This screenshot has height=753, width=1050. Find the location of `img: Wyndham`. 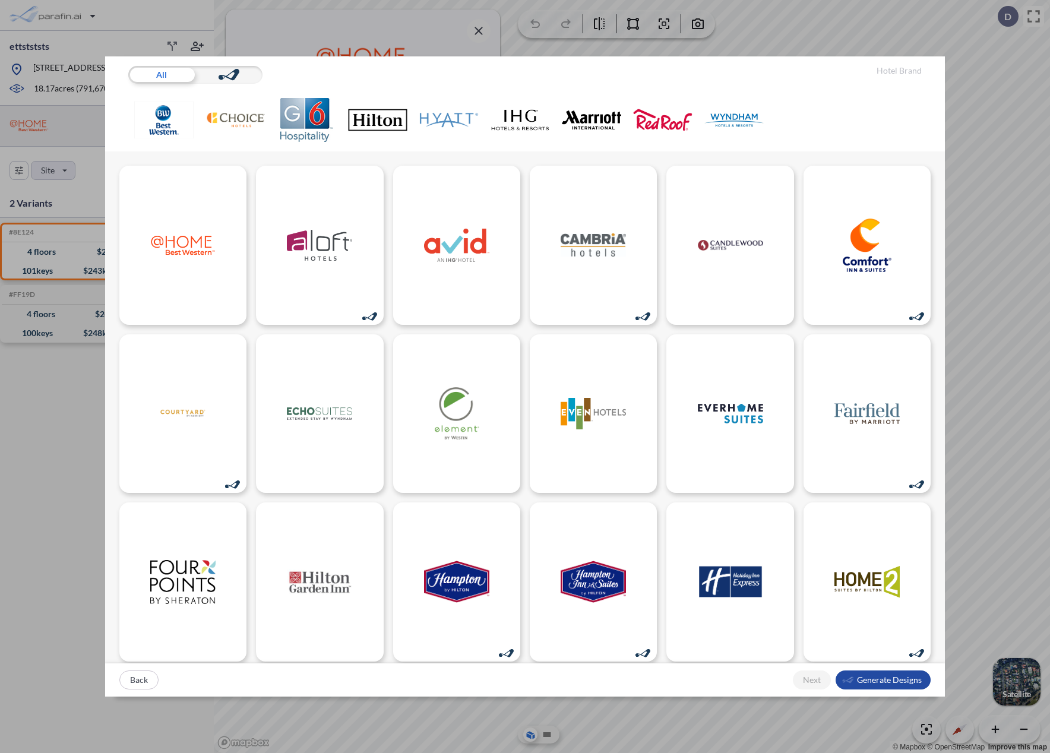

img: Wyndham is located at coordinates (734, 120).